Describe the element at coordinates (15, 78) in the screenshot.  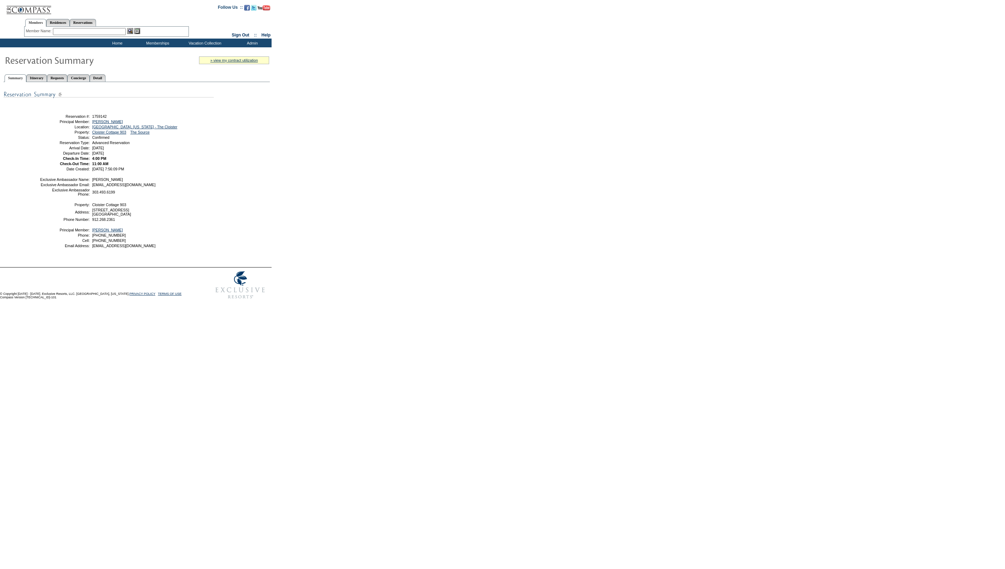
I see `a: Summary` at that location.